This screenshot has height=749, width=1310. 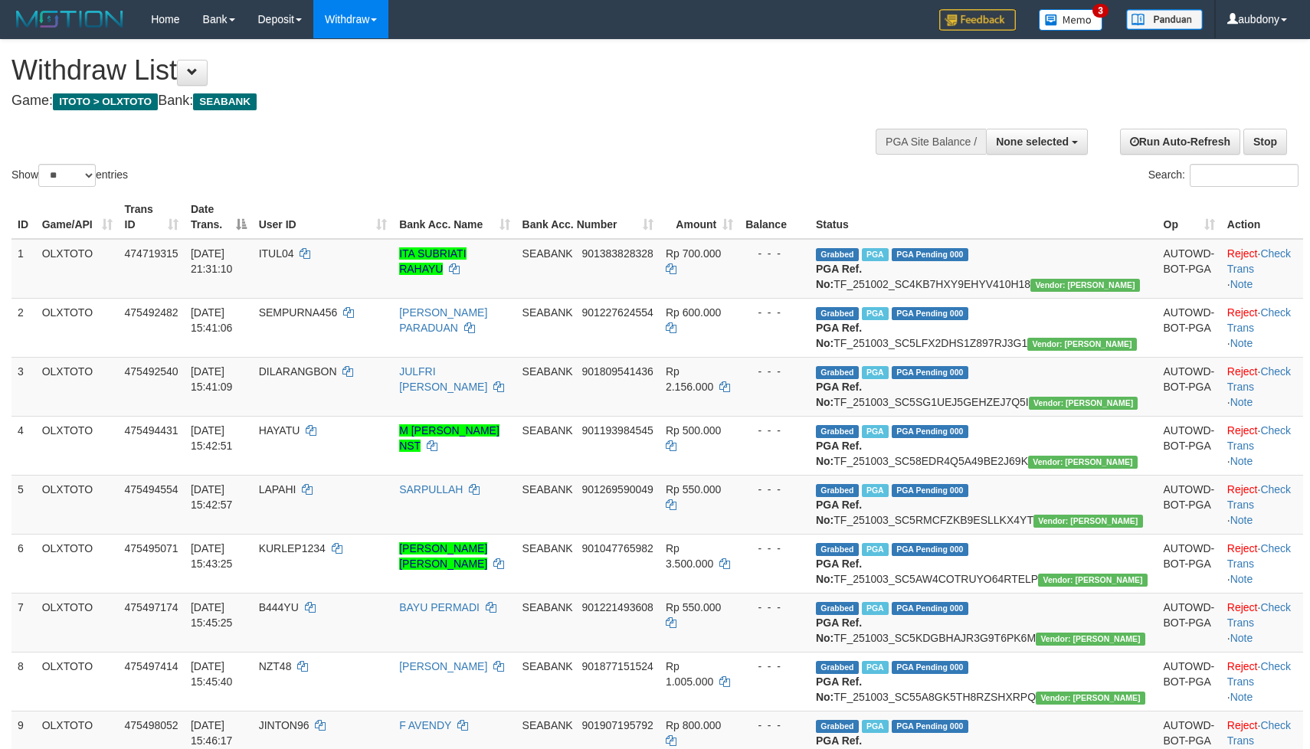 What do you see at coordinates (984, 504) in the screenshot?
I see `td: TF_251003_SC5RMCFZKB9ESLLKX4YT` at bounding box center [984, 504].